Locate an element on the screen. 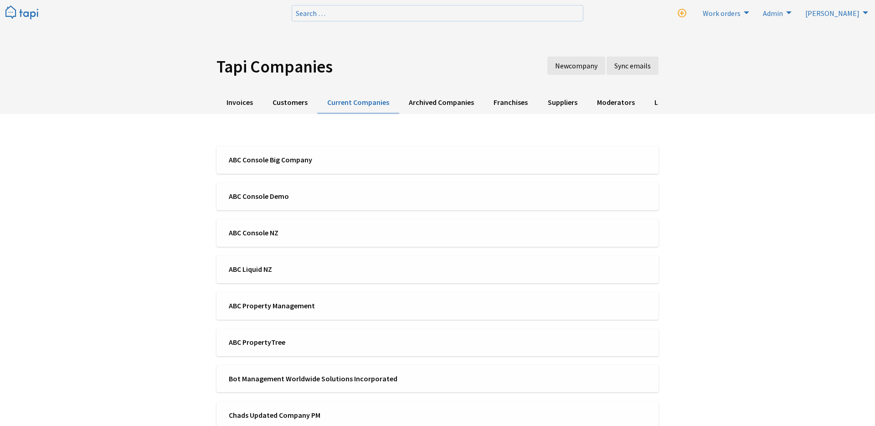 Image resolution: width=875 pixels, height=426 pixels. span: Work orders is located at coordinates (721, 13).